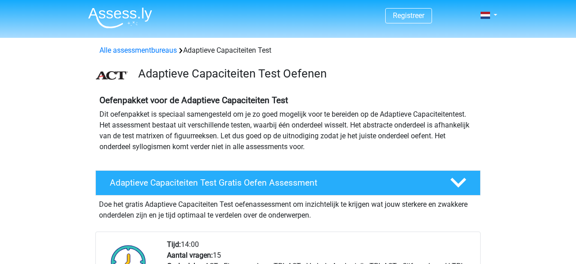 This screenshot has height=264, width=576. I want to click on h3: Adaptieve Capaciteiten Test Oefenen, so click(305, 73).